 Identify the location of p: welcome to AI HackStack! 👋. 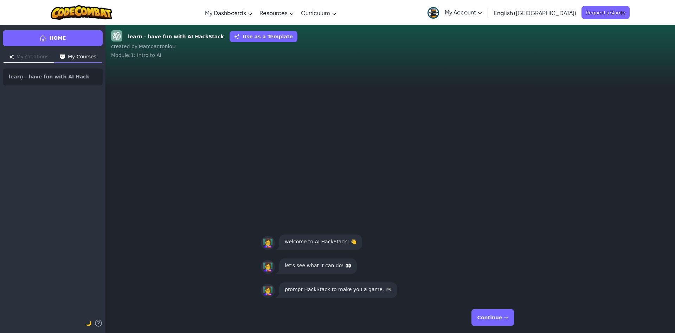
(321, 242).